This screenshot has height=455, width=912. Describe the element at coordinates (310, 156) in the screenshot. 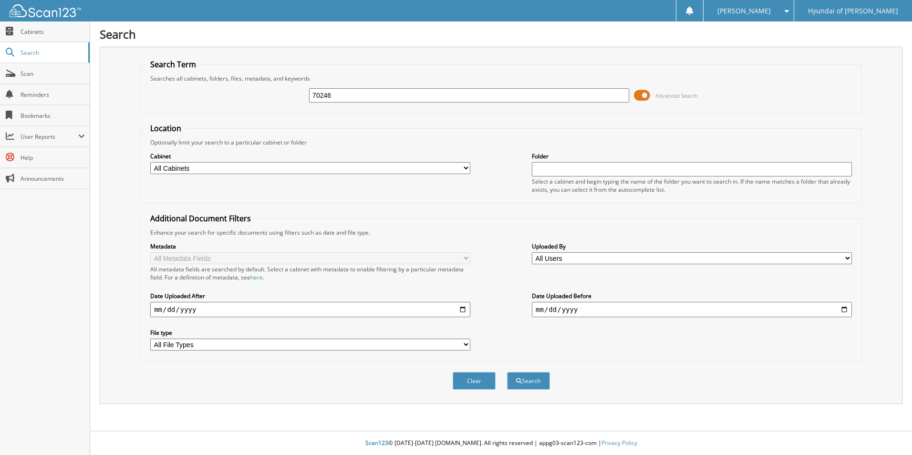

I see `label: Cabinet` at that location.